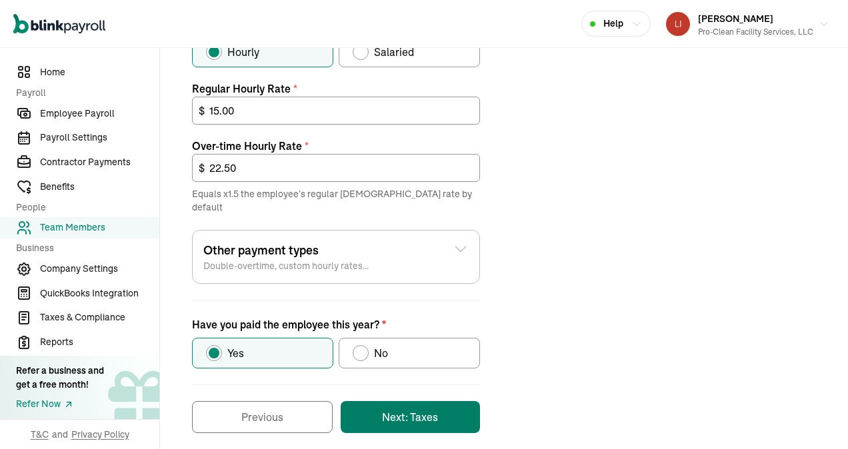 This screenshot has height=449, width=848. I want to click on span: People, so click(83, 207).